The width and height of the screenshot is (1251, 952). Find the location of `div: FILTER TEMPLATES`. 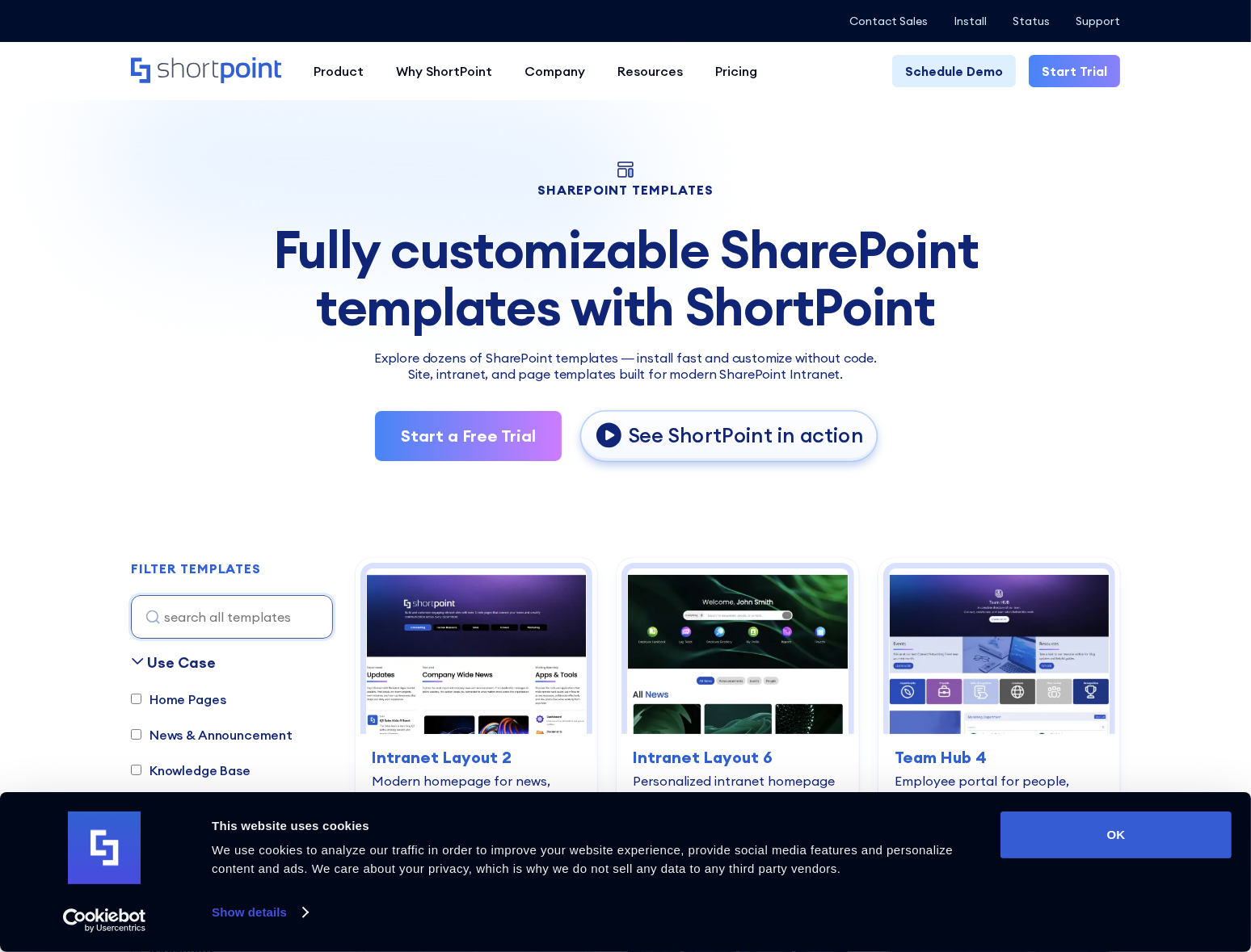

div: FILTER TEMPLATES is located at coordinates (196, 568).